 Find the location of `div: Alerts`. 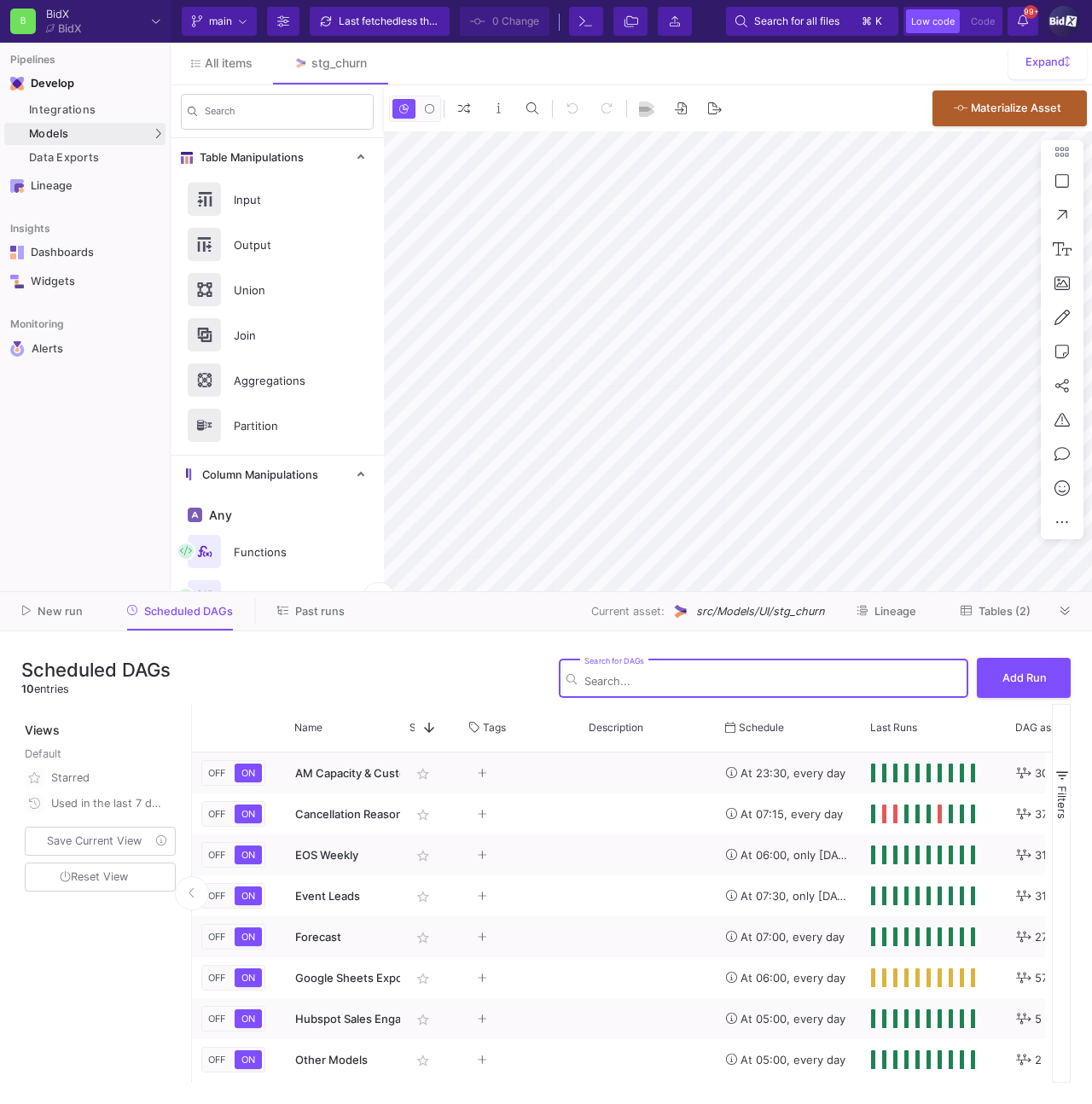

div: Alerts is located at coordinates (87, 349).